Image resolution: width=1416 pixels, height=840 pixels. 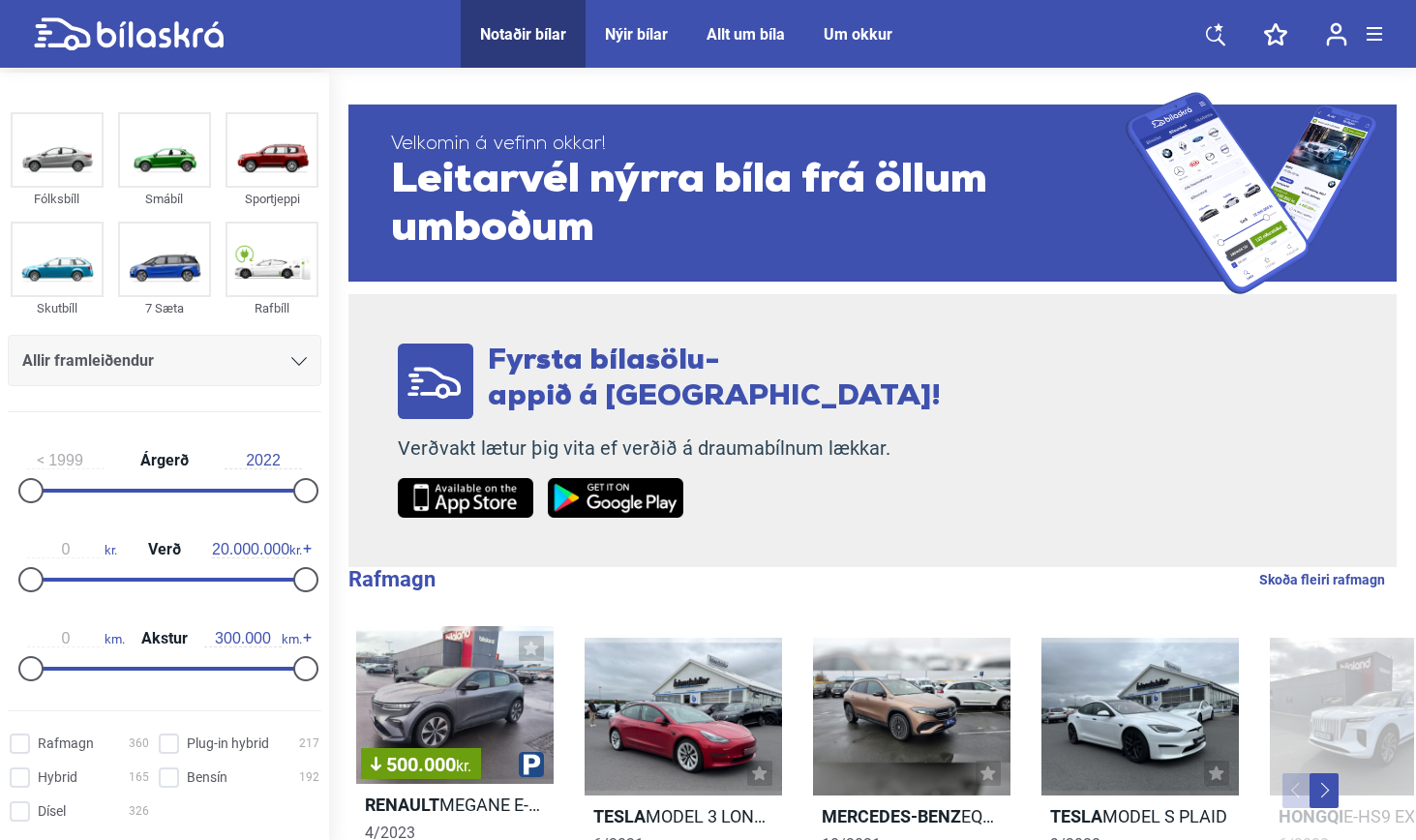 What do you see at coordinates (858, 34) in the screenshot?
I see `div: Um okkur` at bounding box center [858, 34].